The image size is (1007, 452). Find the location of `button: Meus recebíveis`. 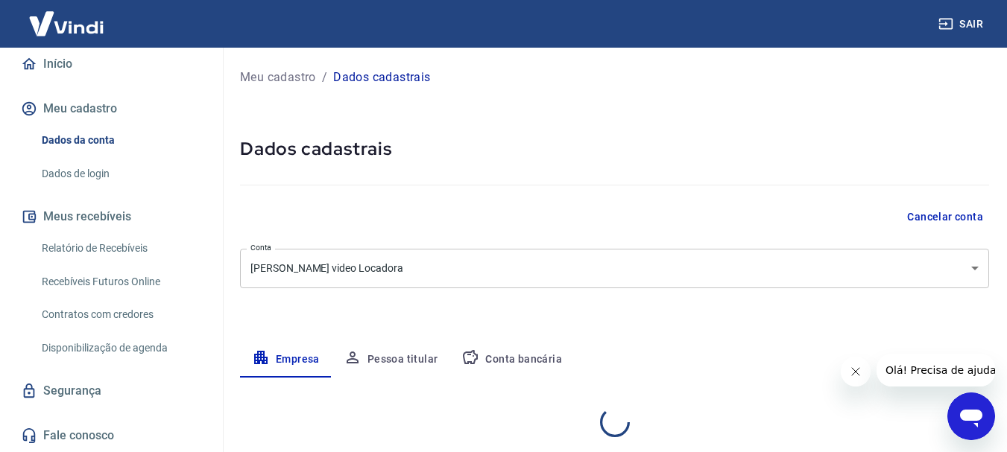

button: Meus recebíveis is located at coordinates (111, 217).